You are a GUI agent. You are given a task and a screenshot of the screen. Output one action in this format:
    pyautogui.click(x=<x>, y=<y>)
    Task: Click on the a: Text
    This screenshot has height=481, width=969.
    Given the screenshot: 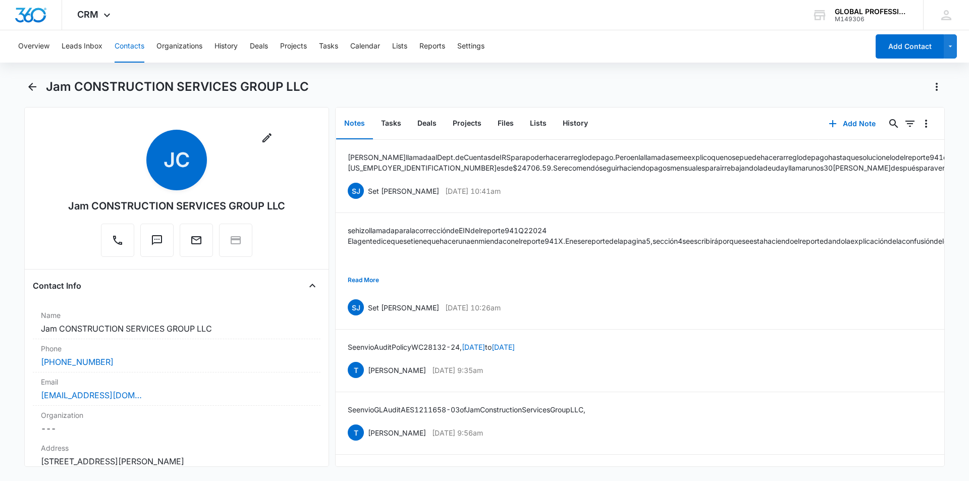 What is the action you would take?
    pyautogui.click(x=157, y=243)
    